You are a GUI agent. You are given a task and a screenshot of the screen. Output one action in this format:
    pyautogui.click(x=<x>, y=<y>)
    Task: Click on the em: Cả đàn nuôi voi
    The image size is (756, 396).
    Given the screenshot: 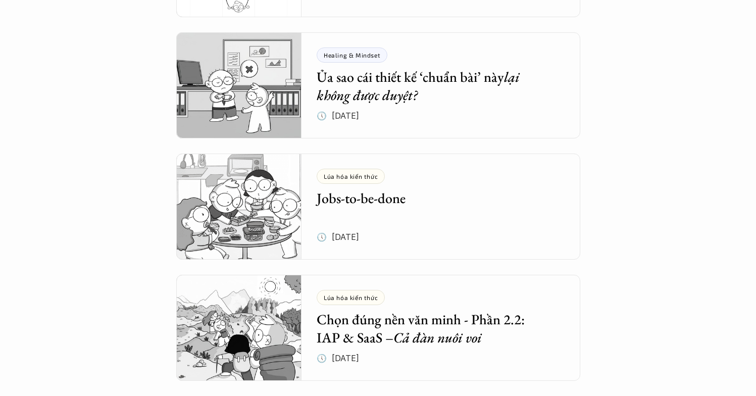 What is the action you would take?
    pyautogui.click(x=437, y=337)
    